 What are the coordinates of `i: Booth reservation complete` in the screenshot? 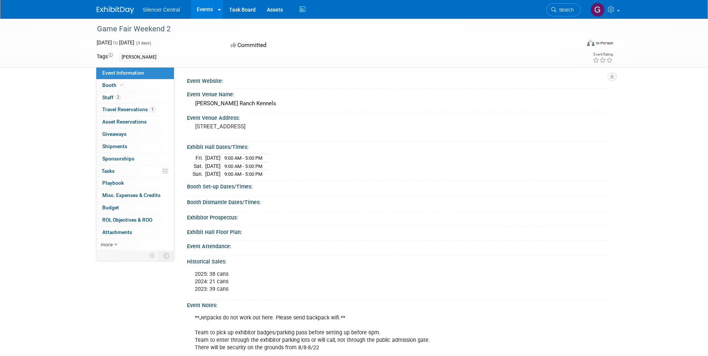 It's located at (122, 85).